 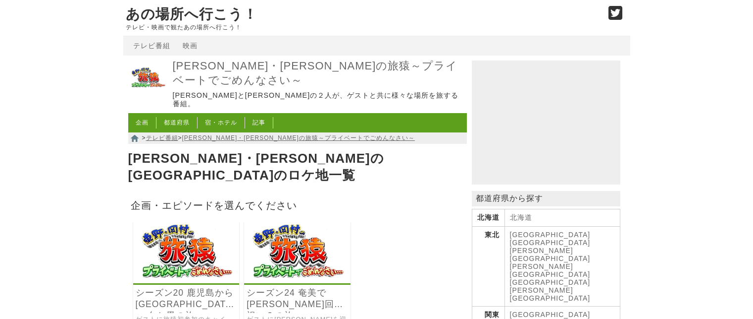 I want to click on img: 東野・岡村の旅猿～プライベートでごめんなさい～, so click(x=148, y=78).